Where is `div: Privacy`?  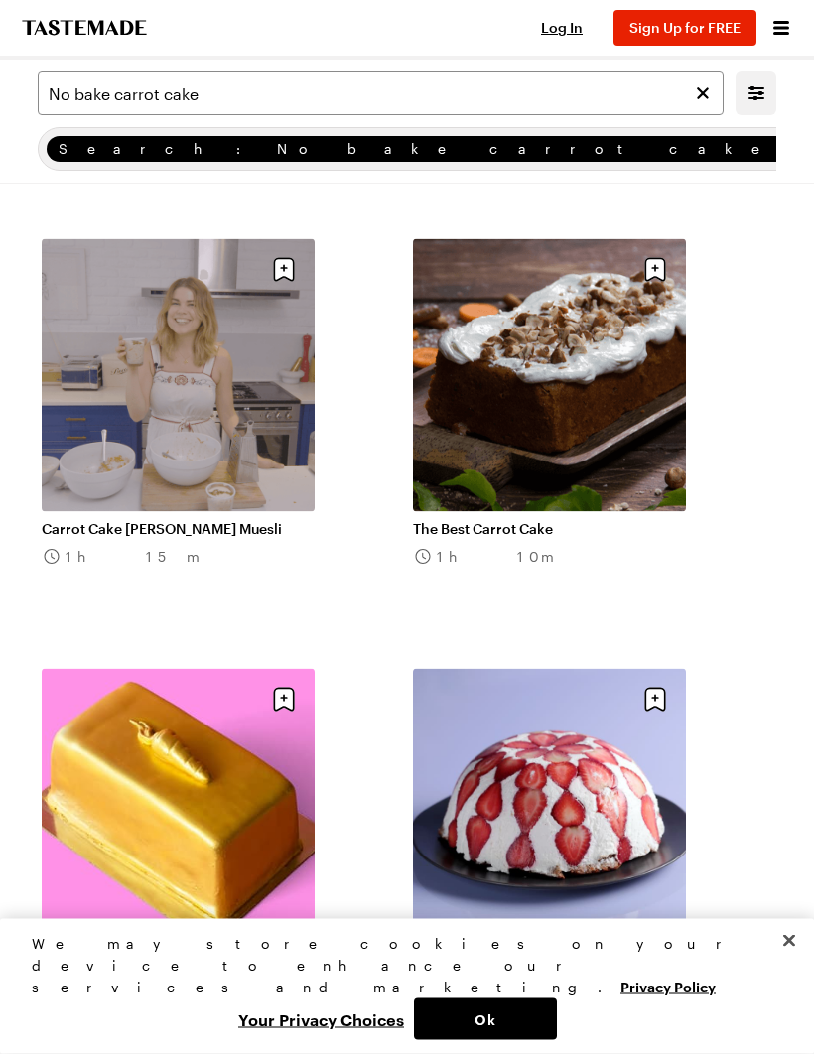
div: Privacy is located at coordinates (398, 987).